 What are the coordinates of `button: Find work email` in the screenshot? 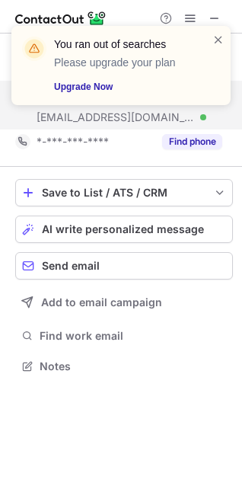 It's located at (124, 336).